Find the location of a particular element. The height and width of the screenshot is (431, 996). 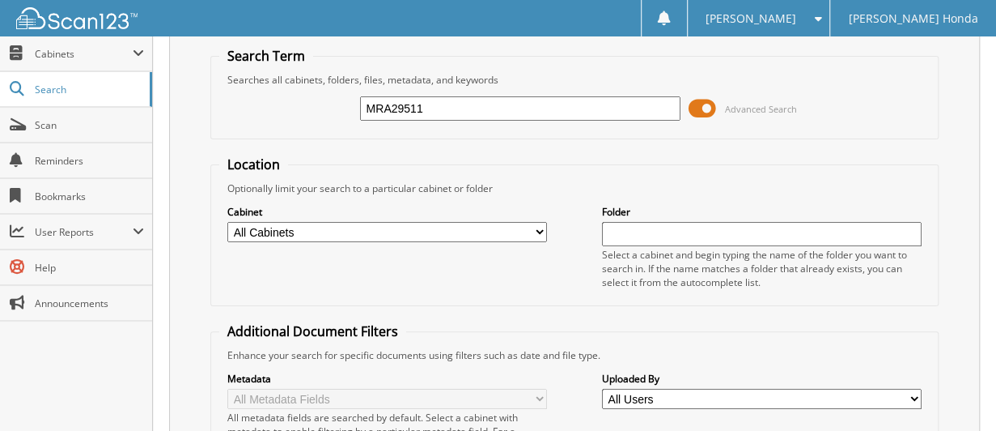

div: Searches all cabinets, folders, files, metadata, and keywords is located at coordinates (575, 79).